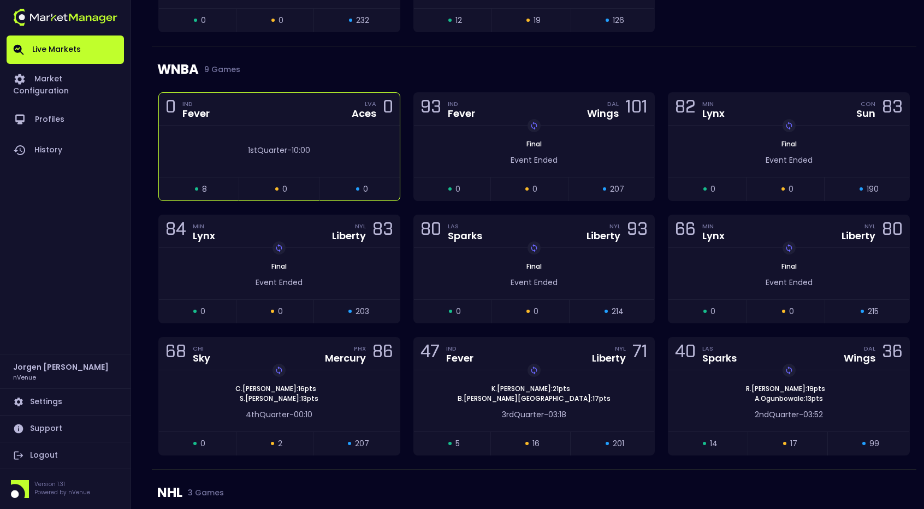 The height and width of the screenshot is (509, 924). I want to click on span: 03:52, so click(813, 414).